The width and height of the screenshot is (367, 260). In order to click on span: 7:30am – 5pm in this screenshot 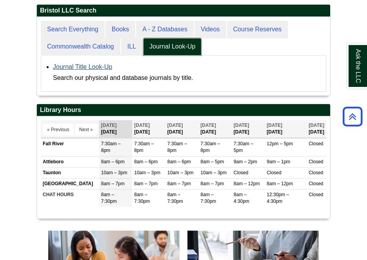, I will do `click(244, 147)`.